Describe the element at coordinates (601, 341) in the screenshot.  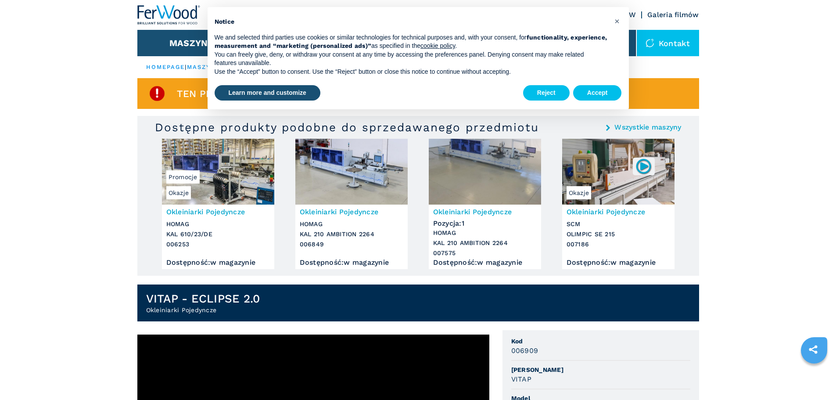
I see `span: Kod` at that location.